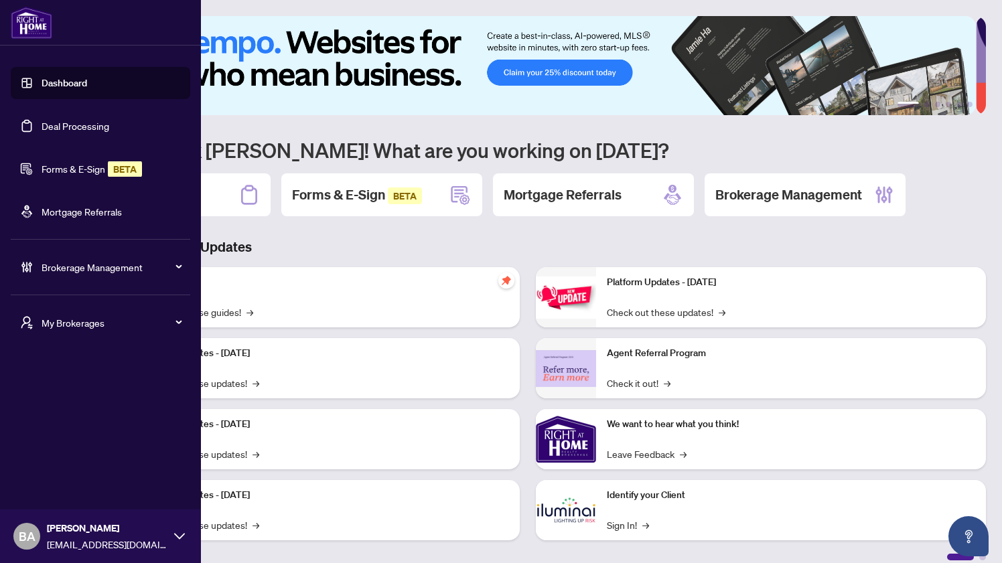  I want to click on span: user-switch, so click(27, 323).